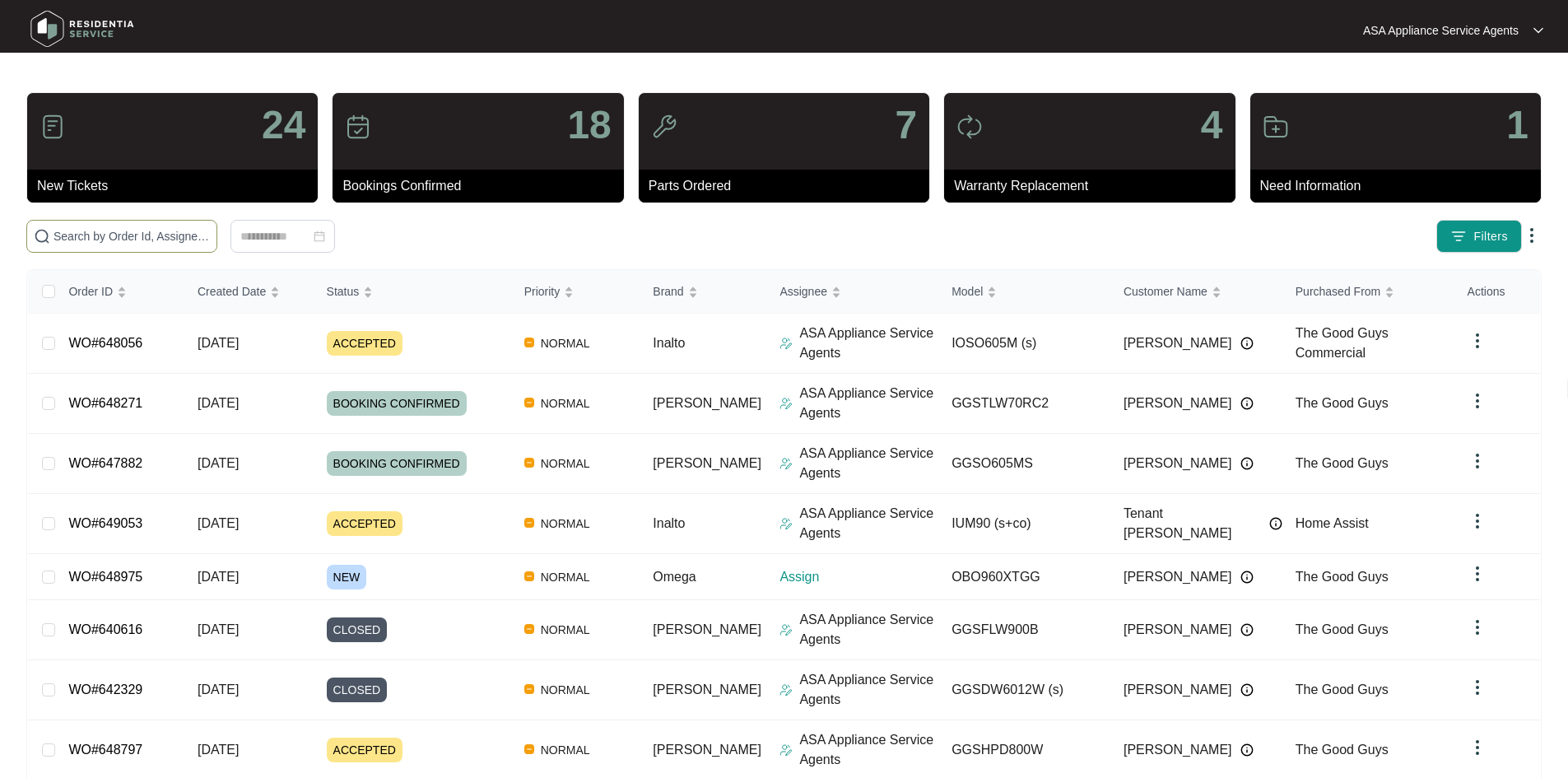 The image size is (1568, 778). I want to click on p: Parts Ordered, so click(788, 186).